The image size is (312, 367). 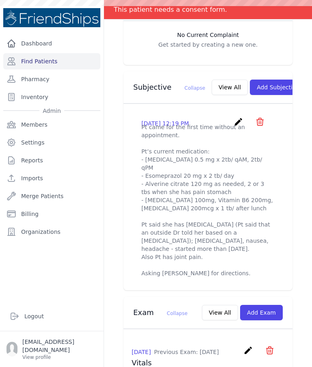 I want to click on img: Medical Missions EMR, so click(x=52, y=17).